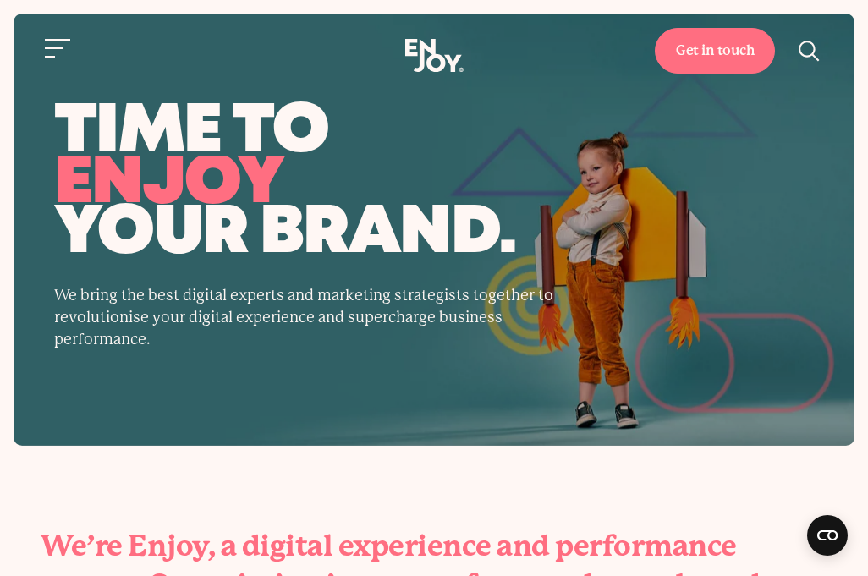 The width and height of the screenshot is (868, 576). Describe the element at coordinates (288, 547) in the screenshot. I see `div: digital` at that location.